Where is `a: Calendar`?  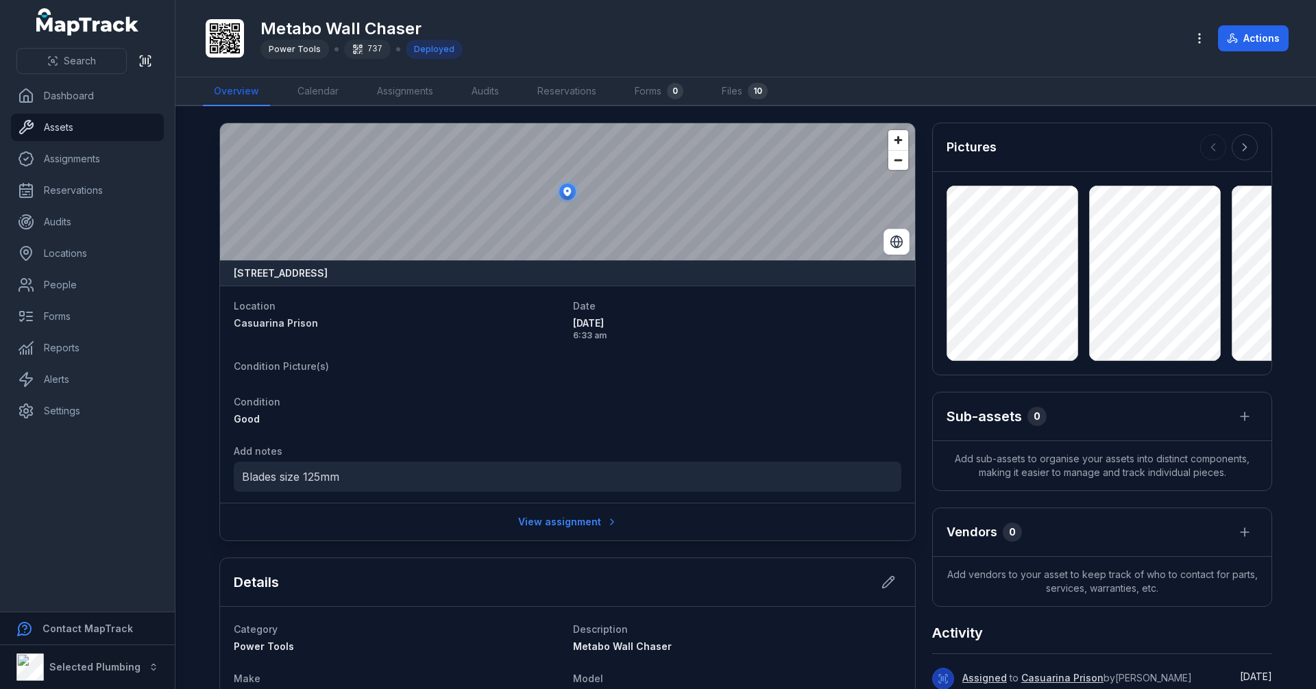
a: Calendar is located at coordinates (318, 92).